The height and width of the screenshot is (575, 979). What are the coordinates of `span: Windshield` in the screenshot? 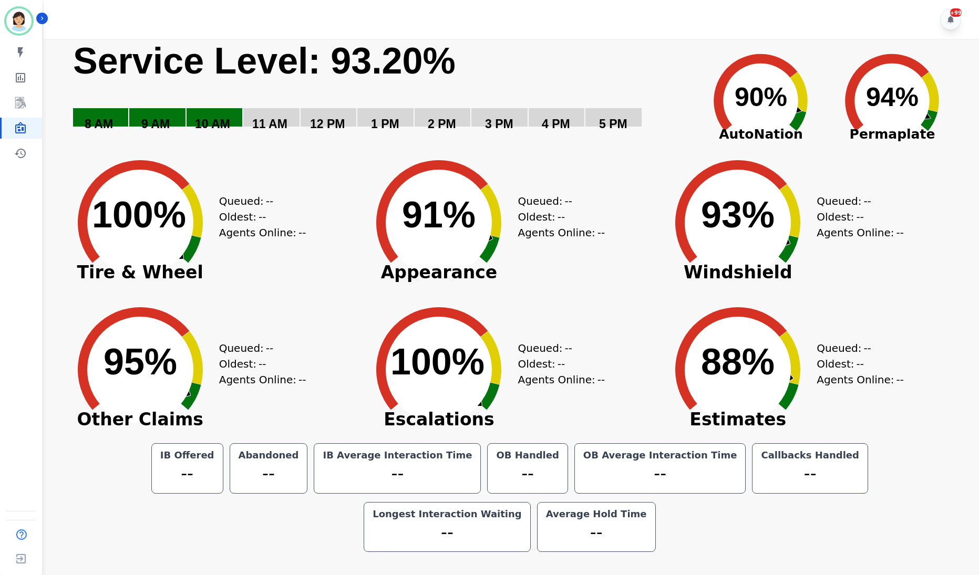 It's located at (738, 273).